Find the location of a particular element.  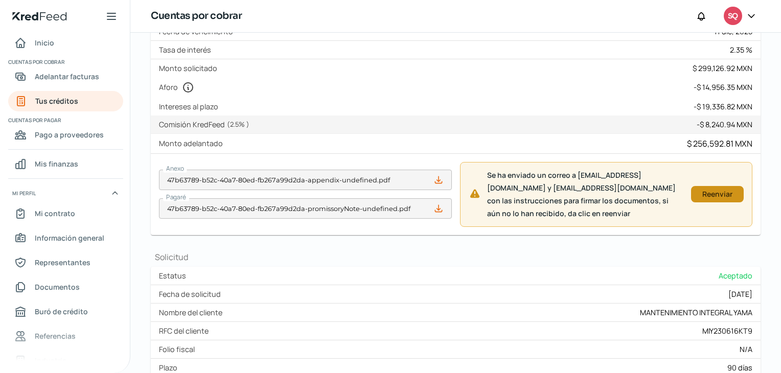

span: Inicio is located at coordinates (44, 42).